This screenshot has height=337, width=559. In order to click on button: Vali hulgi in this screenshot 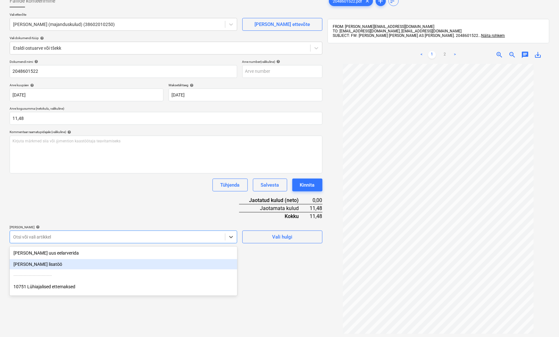, I will do `click(282, 237)`.